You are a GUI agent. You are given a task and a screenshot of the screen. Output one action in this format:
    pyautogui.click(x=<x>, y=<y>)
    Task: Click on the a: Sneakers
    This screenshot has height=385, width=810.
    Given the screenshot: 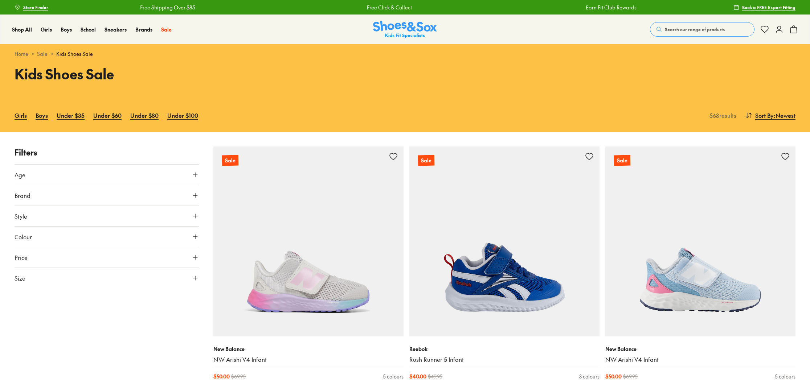 What is the action you would take?
    pyautogui.click(x=115, y=29)
    